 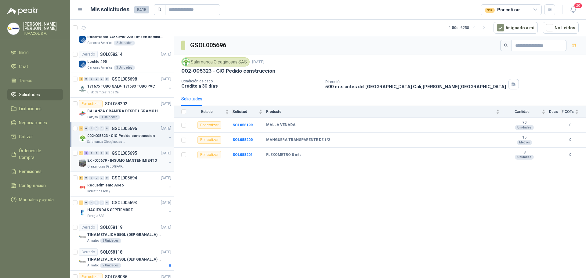 I want to click on div: Solicitudes, so click(x=192, y=99).